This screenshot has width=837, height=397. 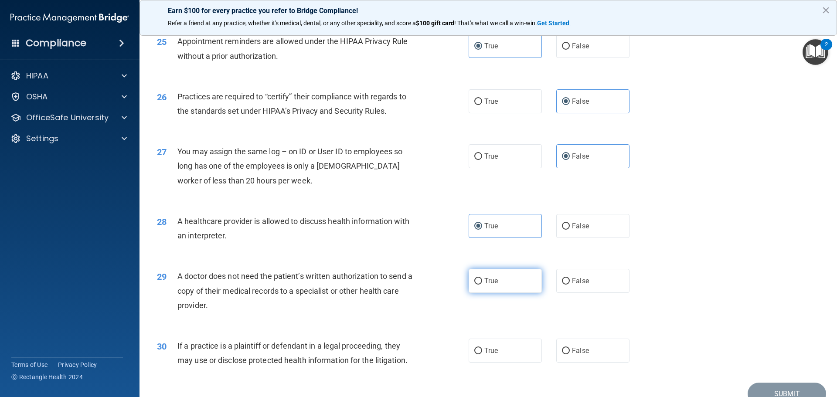 What do you see at coordinates (292, 48) in the screenshot?
I see `span: Appointment reminders are allowed under the HIPAA Privacy Rule without a prior authorization.` at bounding box center [292, 48].